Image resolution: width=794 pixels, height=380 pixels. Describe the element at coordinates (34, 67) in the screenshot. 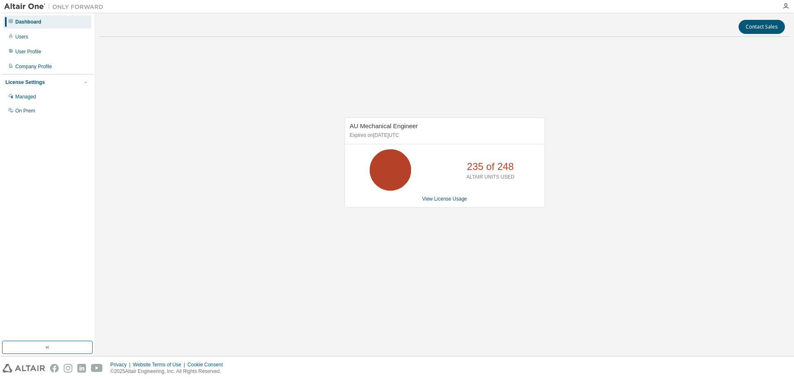

I see `div: Company Profile` at that location.